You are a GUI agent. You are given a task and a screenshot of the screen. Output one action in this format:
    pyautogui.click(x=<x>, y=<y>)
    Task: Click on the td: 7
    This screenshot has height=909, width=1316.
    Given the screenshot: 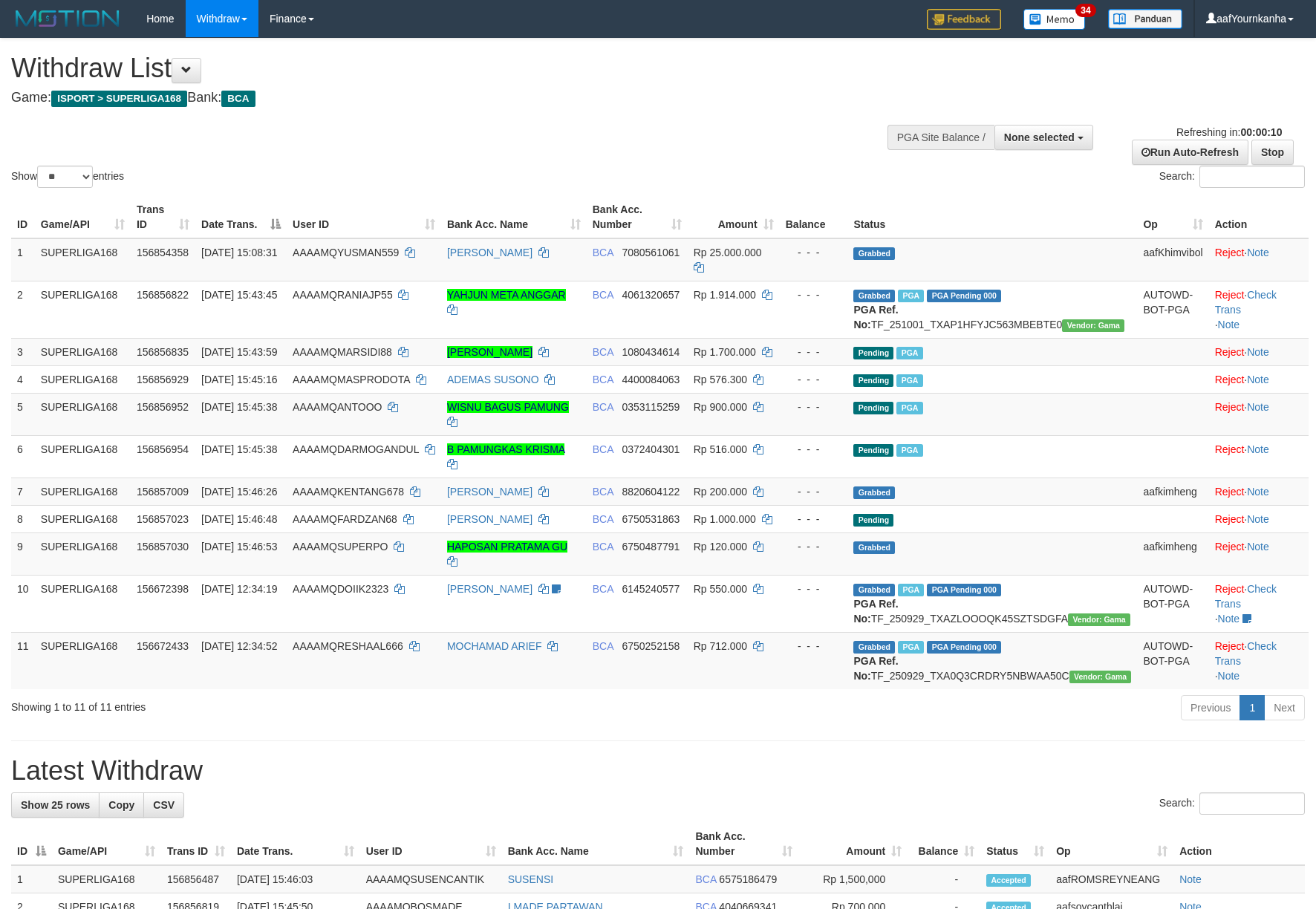 What is the action you would take?
    pyautogui.click(x=23, y=491)
    